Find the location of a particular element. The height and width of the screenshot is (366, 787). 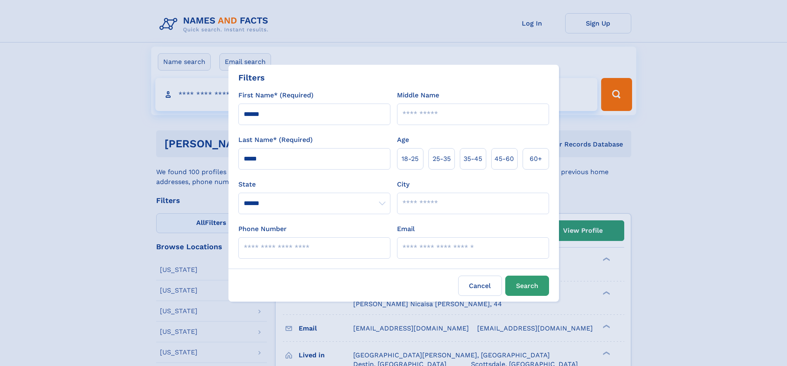

label: Age is located at coordinates (403, 140).